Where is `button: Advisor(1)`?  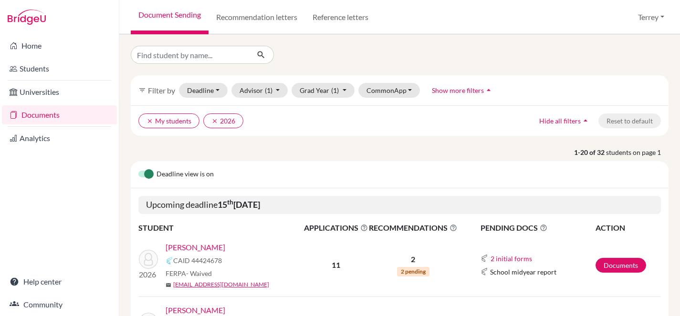 button: Advisor(1) is located at coordinates (260, 90).